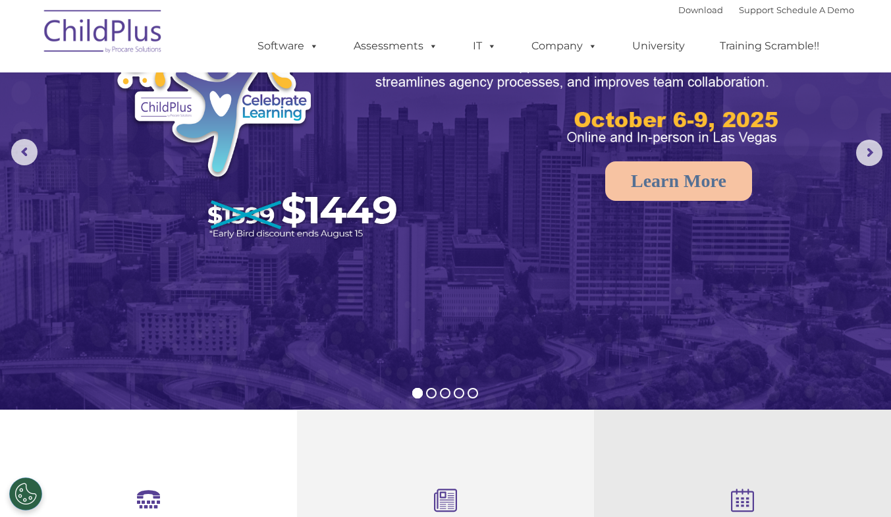 The width and height of the screenshot is (891, 517). Describe the element at coordinates (203, 92) in the screenshot. I see `span: Last name` at that location.